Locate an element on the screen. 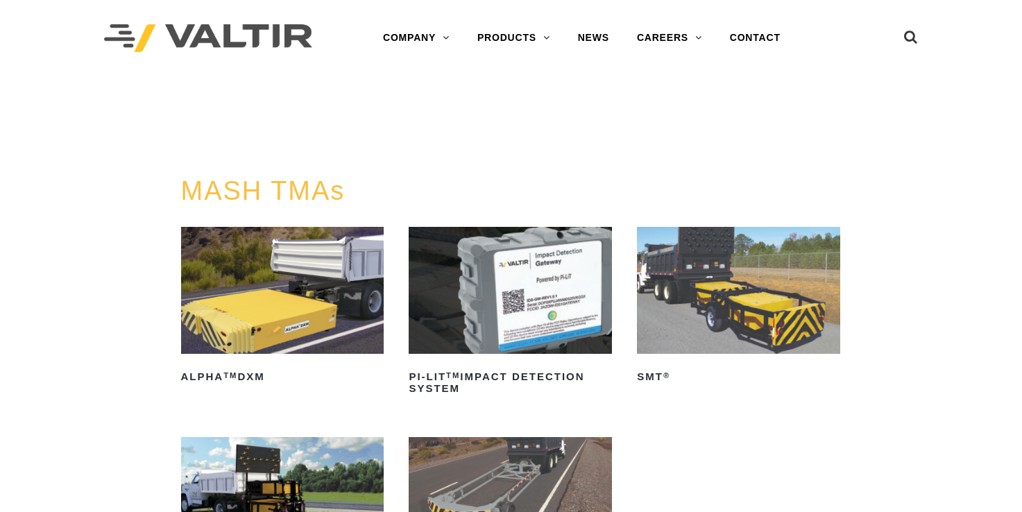 The width and height of the screenshot is (1022, 512). a: CONTACT is located at coordinates (755, 38).